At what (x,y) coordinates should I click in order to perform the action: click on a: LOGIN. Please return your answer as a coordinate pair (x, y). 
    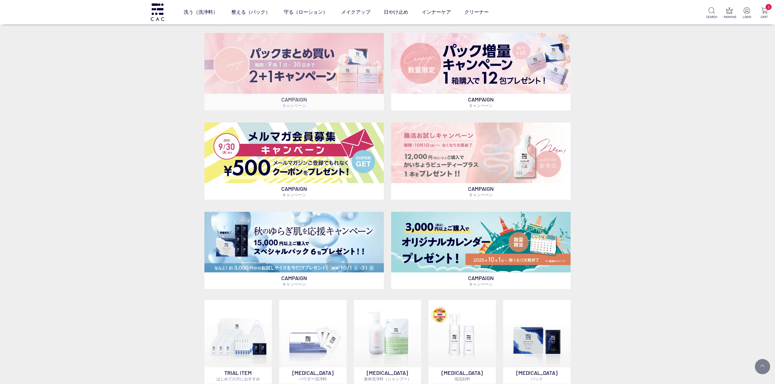
    Looking at the image, I should click on (747, 13).